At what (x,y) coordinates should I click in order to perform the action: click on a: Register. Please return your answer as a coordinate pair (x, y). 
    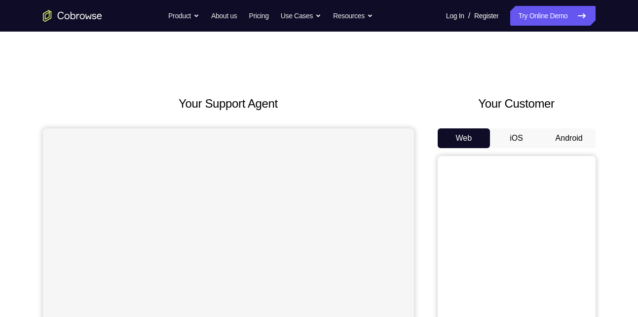
    Looking at the image, I should click on (486, 16).